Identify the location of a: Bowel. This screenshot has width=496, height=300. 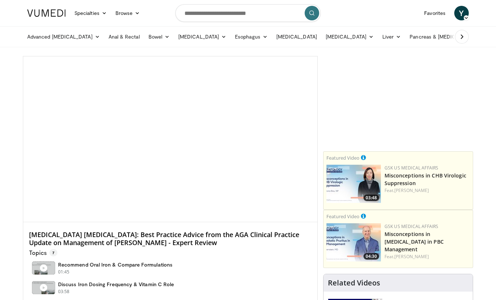
(159, 37).